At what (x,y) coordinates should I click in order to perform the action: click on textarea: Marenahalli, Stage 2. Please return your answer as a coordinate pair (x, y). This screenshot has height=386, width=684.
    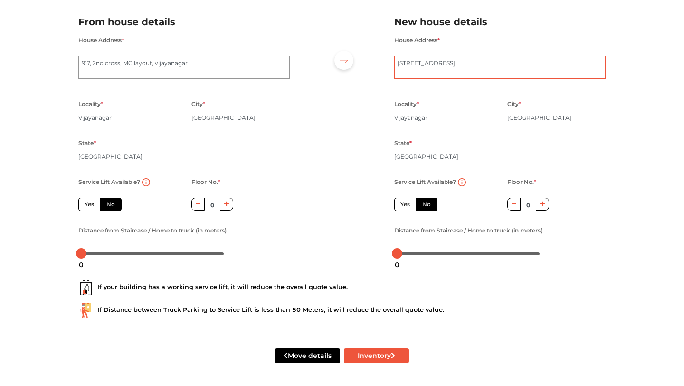
    Looking at the image, I should click on (500, 67).